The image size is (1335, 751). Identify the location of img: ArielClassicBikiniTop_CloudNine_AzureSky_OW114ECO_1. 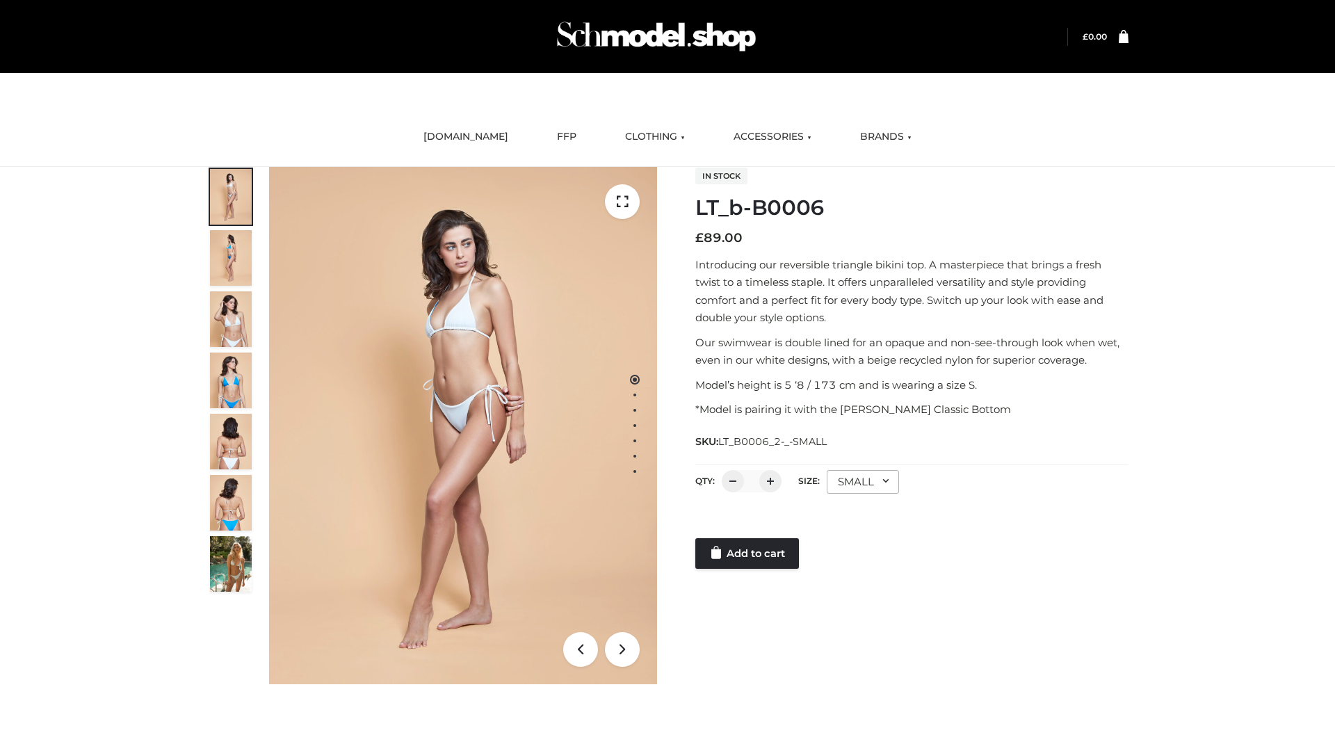
(463, 425).